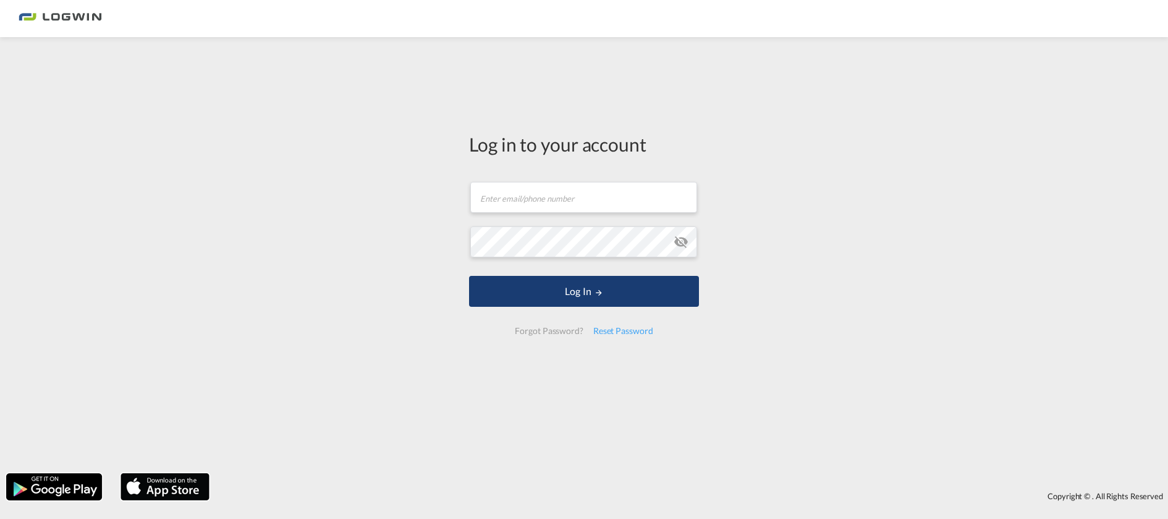 The width and height of the screenshot is (1168, 519). I want to click on img: bc73a0e0d8c111efacd525e4c8ad7d32.png, so click(60, 19).